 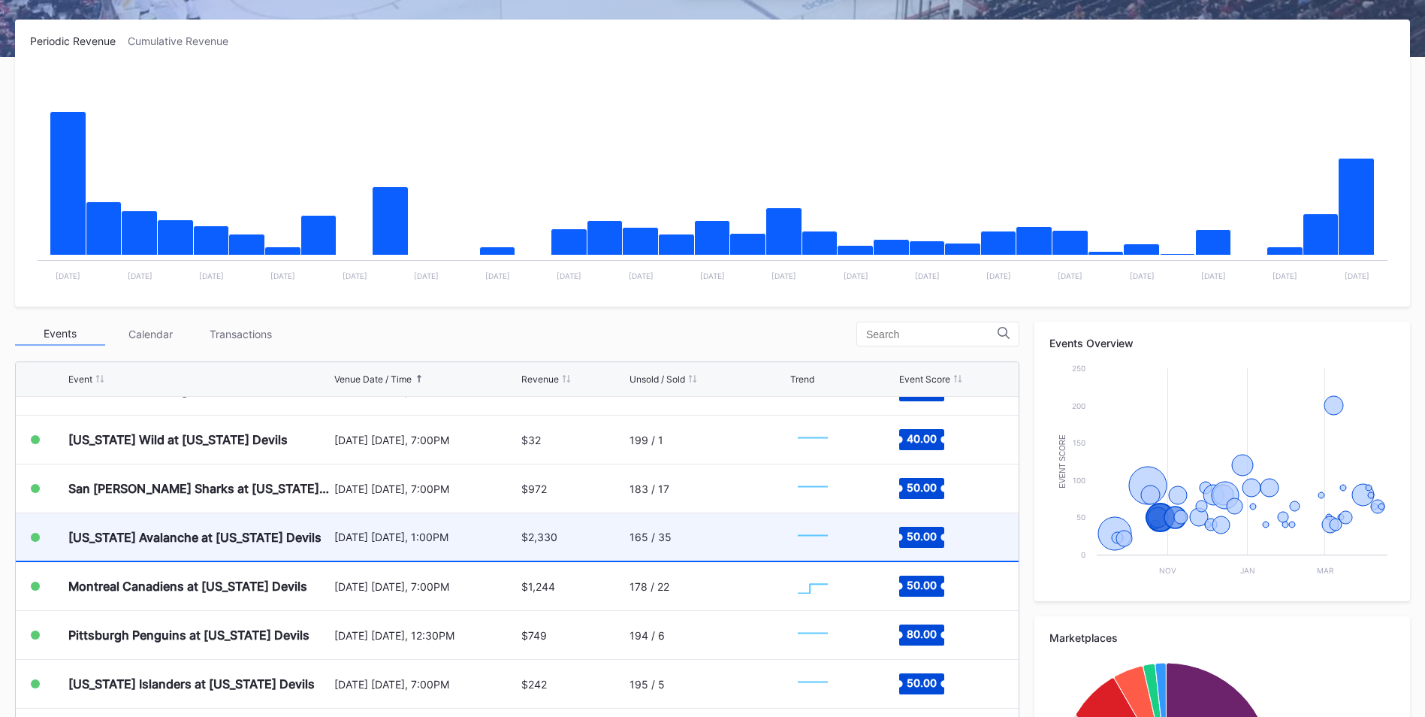 I want to click on div: $749, so click(x=534, y=635).